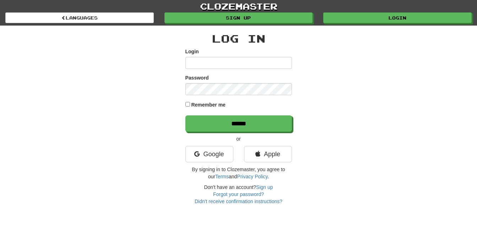  Describe the element at coordinates (238, 38) in the screenshot. I see `h2: Log In` at that location.